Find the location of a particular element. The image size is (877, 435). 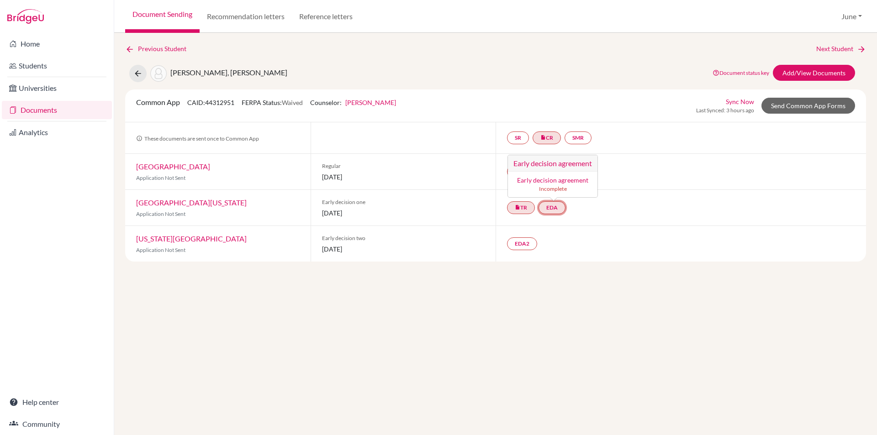

a: Universities is located at coordinates (57, 88).